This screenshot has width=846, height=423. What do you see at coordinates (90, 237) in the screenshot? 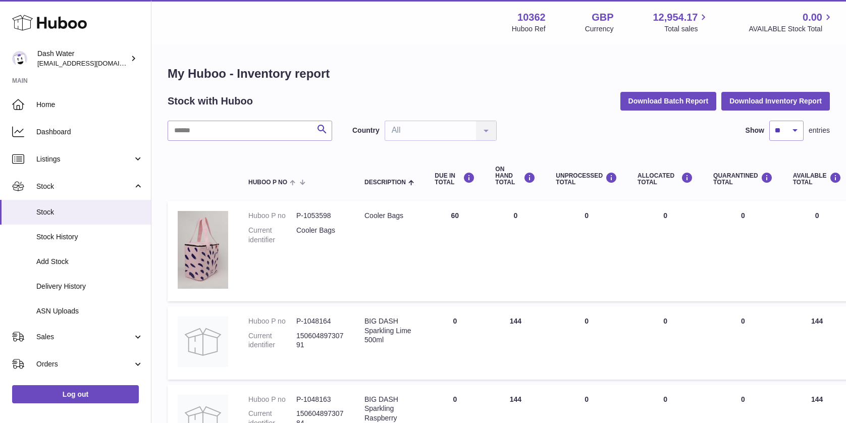
I see `span: Stock History` at bounding box center [90, 237].